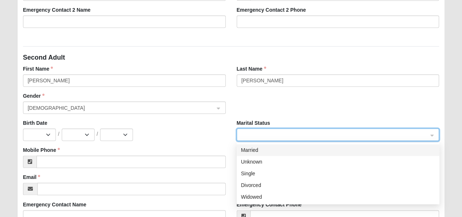  I want to click on label: Mobile Phone, so click(41, 150).